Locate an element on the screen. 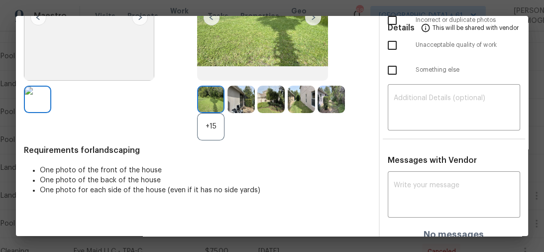 The image size is (544, 252). div: +15 is located at coordinates (211, 126).